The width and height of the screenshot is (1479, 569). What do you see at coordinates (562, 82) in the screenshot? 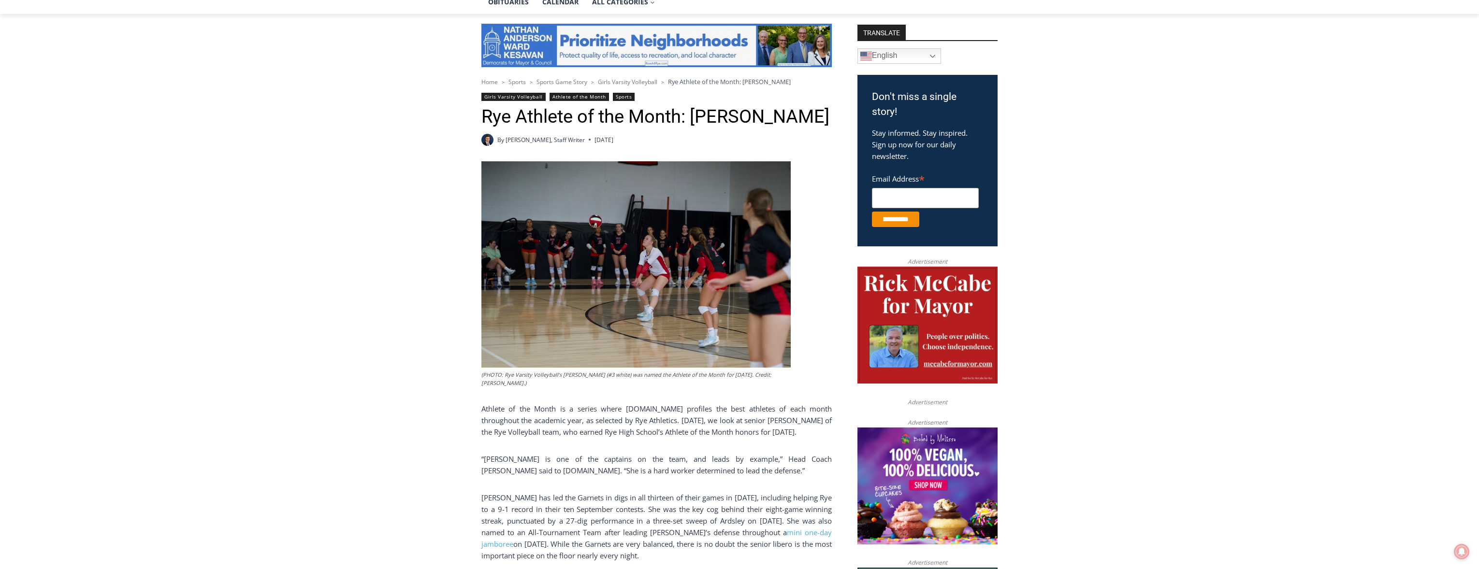
I see `span: Sports Game Story` at bounding box center [562, 82].